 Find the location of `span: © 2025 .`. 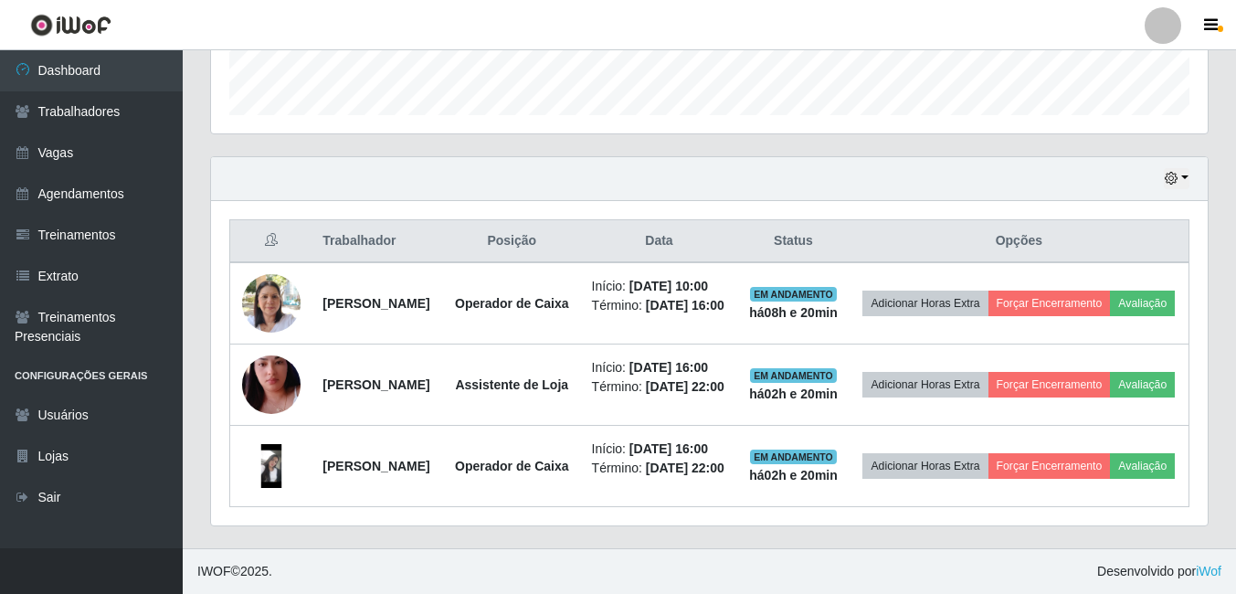

span: © 2025 . is located at coordinates (235, 571).